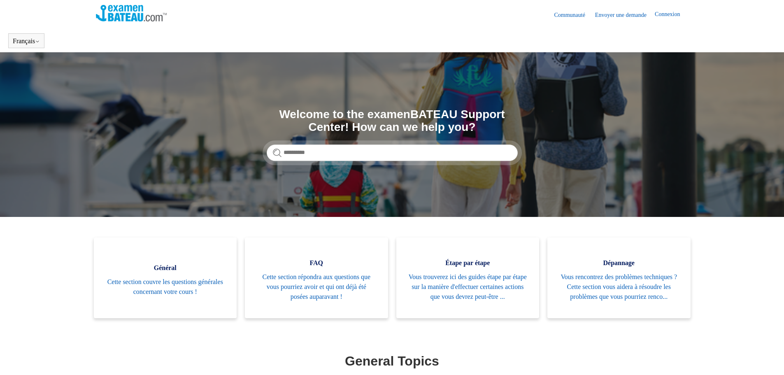 This screenshot has width=784, height=375. Describe the element at coordinates (316, 287) in the screenshot. I see `span: Cette section répondra aux questions que vous pourriez avoir et qui ont déjà été posées auparavant !` at that location.